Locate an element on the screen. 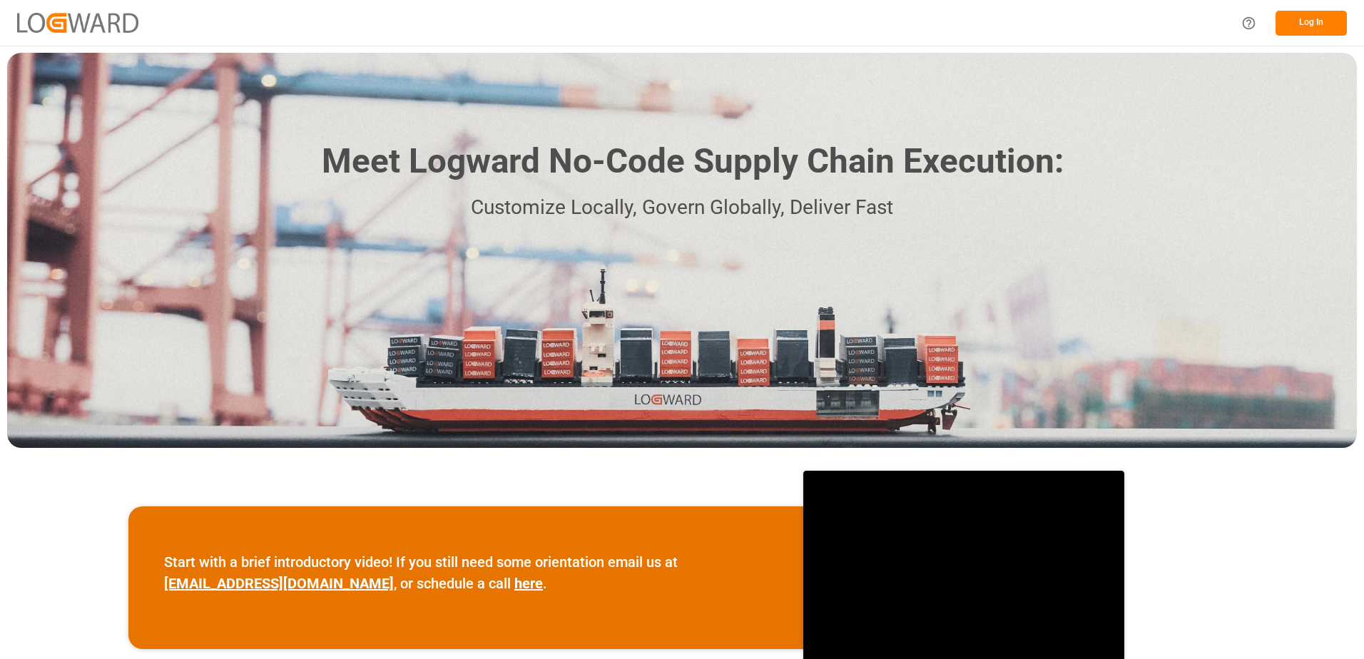 Image resolution: width=1364 pixels, height=659 pixels. p: Start with a brief introductory video! If you still need some orientation email us at , or schedu... is located at coordinates (466, 573).